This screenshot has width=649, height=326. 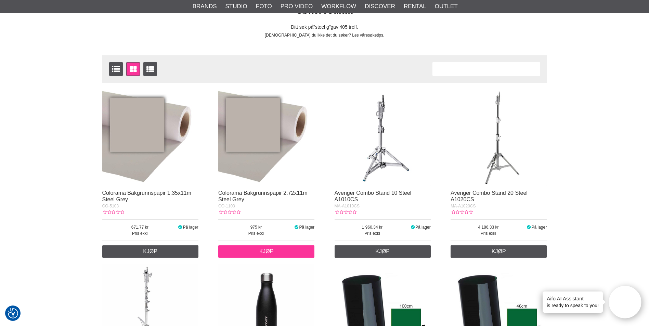 I want to click on a: Utvidet liste, so click(x=150, y=69).